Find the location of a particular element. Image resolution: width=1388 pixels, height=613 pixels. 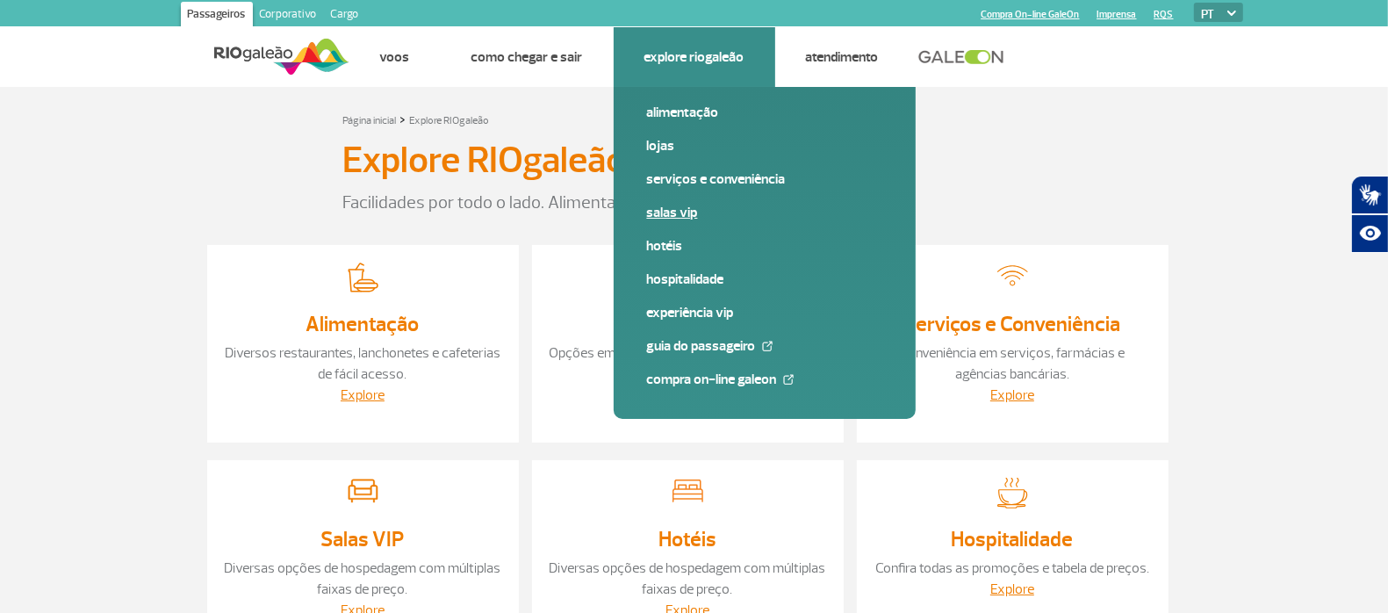

a: Opções em vestuário, acessórios, eletrônicos e muito mais. is located at coordinates (687, 363).